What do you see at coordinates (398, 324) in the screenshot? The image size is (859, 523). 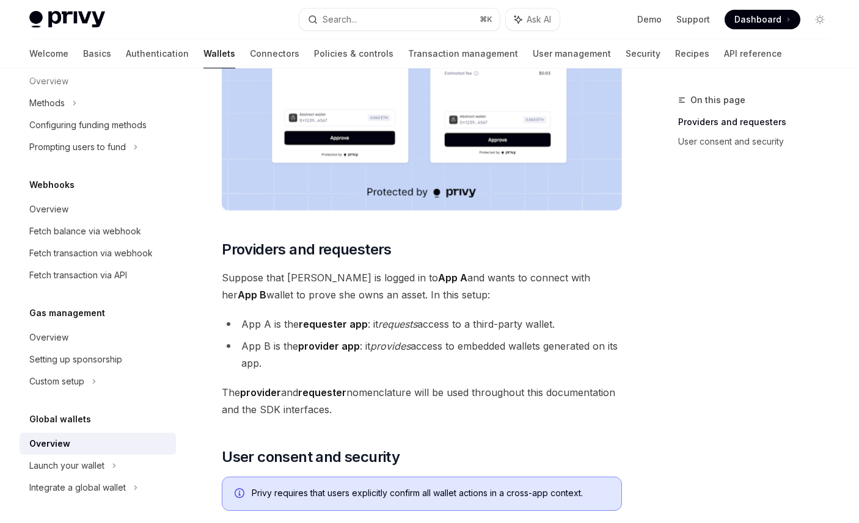 I see `em: requests` at bounding box center [398, 324].